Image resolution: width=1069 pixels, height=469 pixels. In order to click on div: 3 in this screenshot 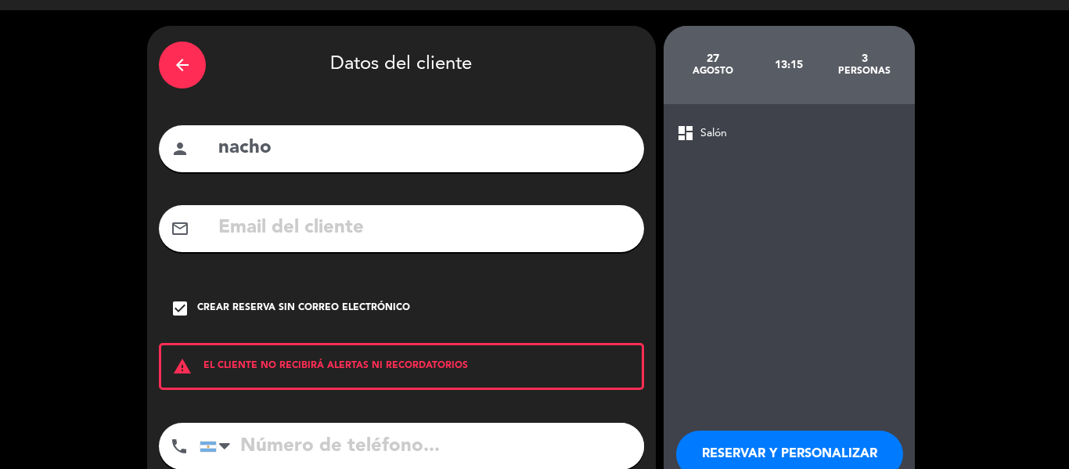, I will do `click(864, 59)`.